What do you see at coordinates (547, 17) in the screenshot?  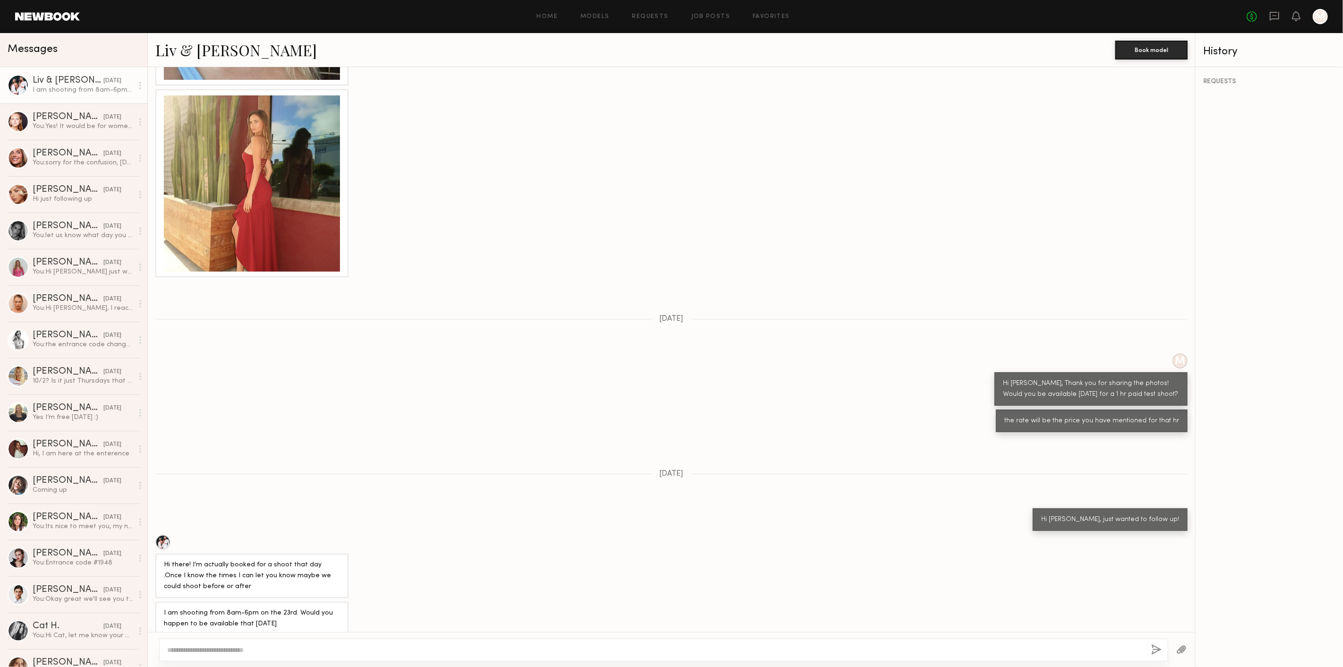 I see `a: Home` at bounding box center [547, 17].